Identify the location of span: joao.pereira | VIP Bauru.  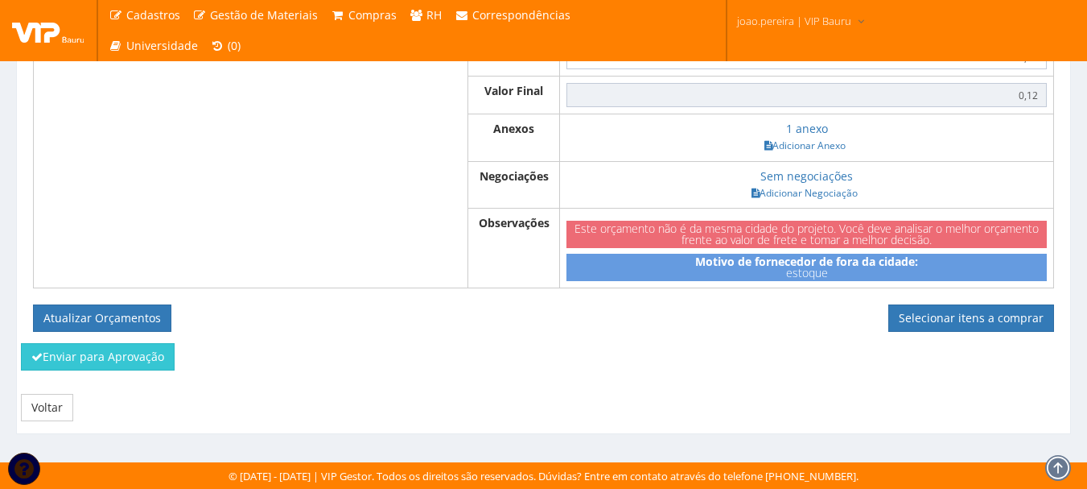
(794, 21).